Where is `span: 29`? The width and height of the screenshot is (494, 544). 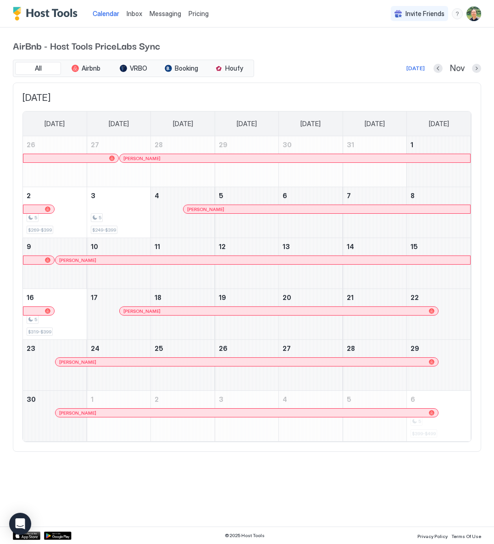
span: 29 is located at coordinates (223, 145).